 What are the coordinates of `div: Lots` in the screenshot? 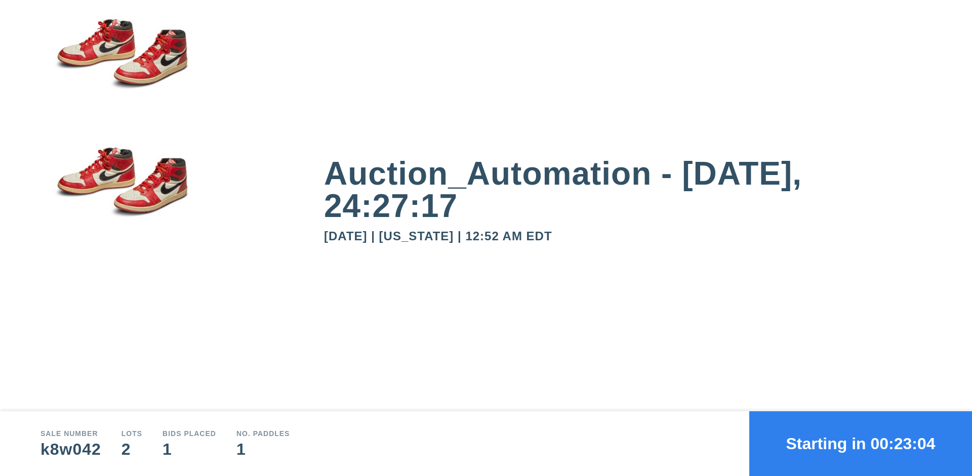 It's located at (132, 434).